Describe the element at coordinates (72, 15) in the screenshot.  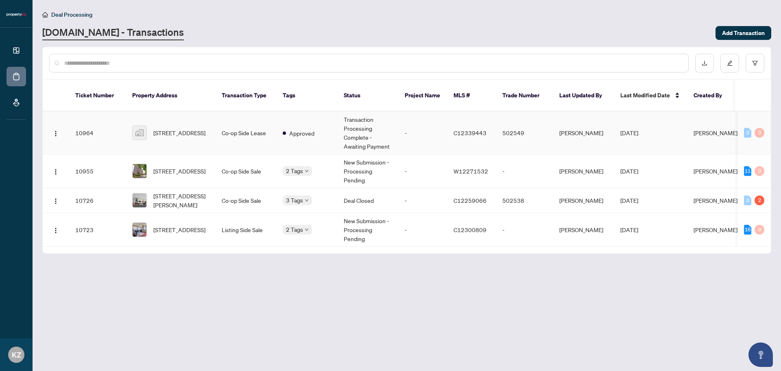
I see `span: Deal Processing` at that location.